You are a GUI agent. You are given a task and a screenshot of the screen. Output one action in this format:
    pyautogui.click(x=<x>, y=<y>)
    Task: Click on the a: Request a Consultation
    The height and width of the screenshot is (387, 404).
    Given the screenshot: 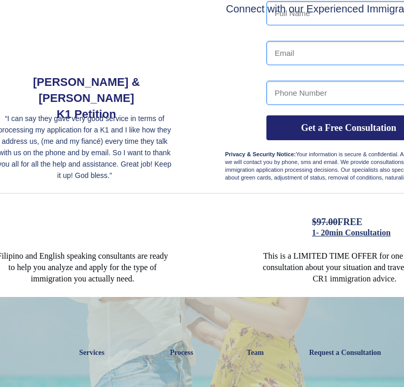 What is the action you would take?
    pyautogui.click(x=345, y=353)
    